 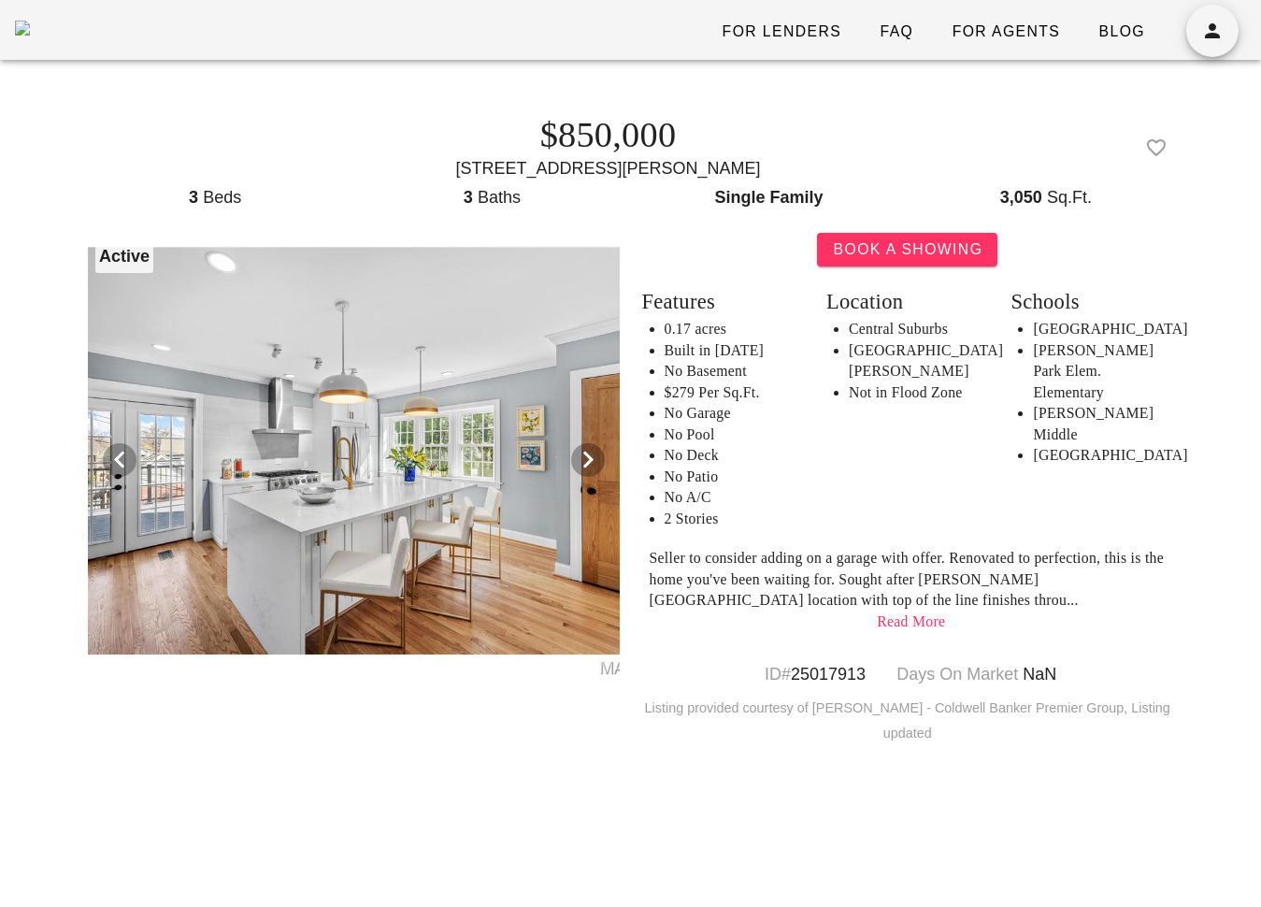 I want to click on a: For Agents, so click(x=1005, y=32).